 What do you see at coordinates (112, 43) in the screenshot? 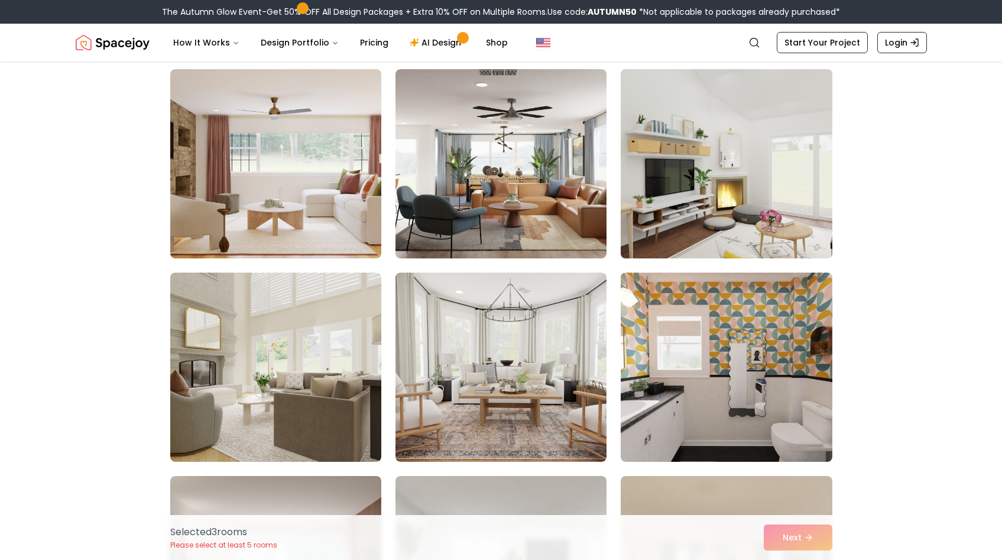
I see `a: Spacejoy` at bounding box center [112, 43].